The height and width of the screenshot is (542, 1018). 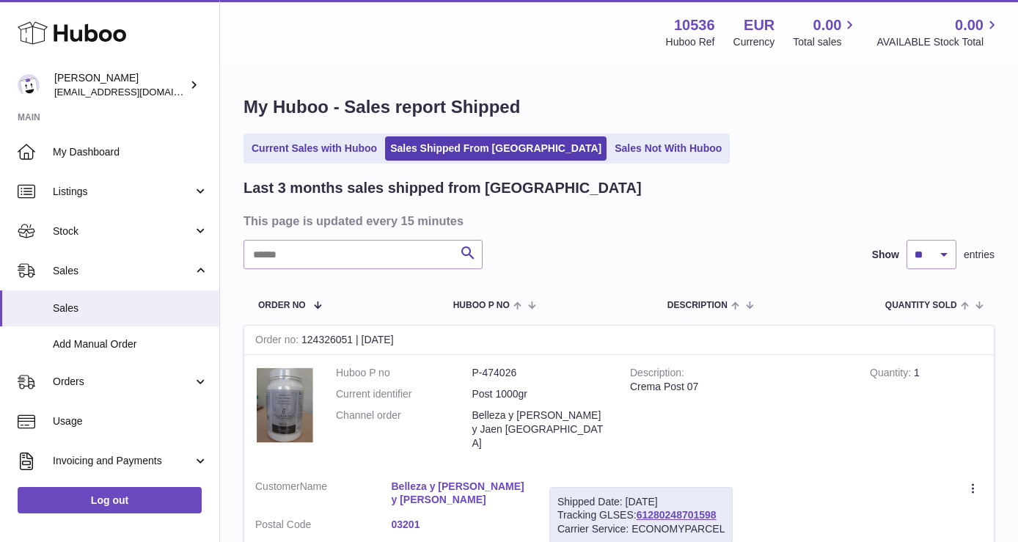 I want to click on span: Total sales, so click(x=825, y=42).